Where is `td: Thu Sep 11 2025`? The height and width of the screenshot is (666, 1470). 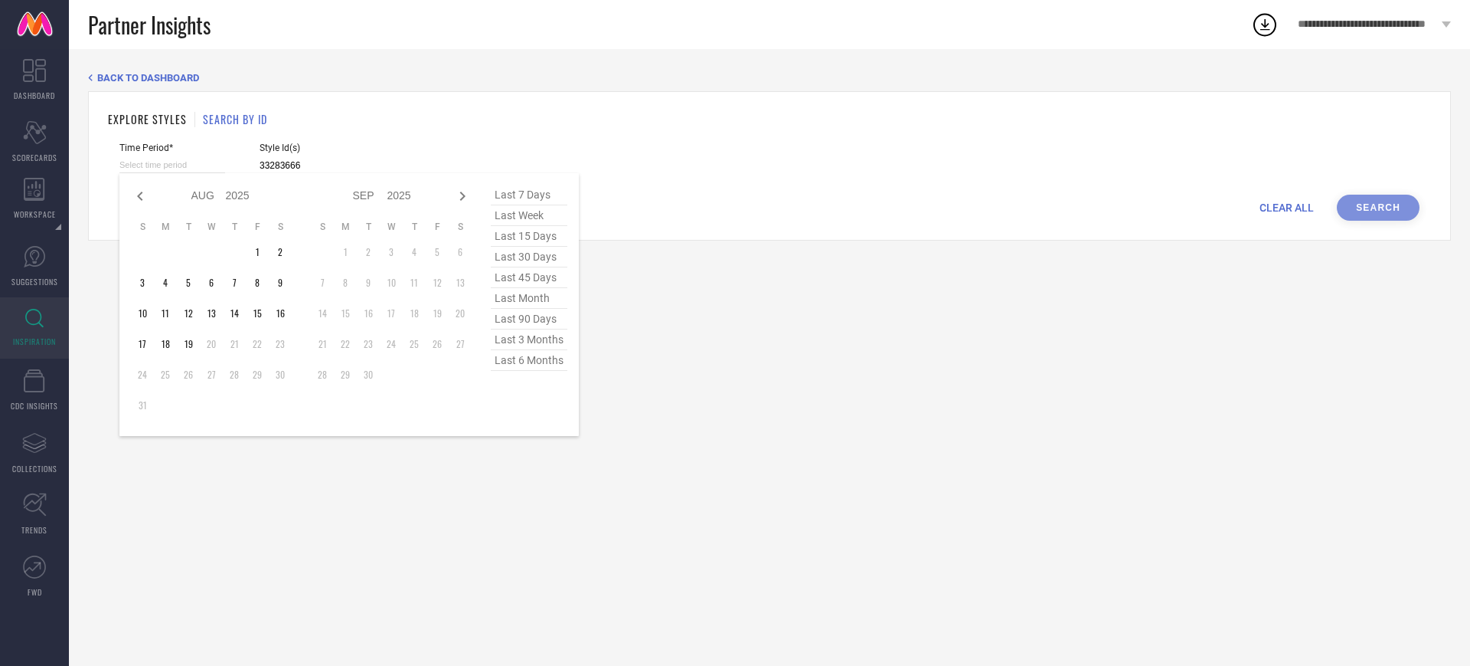 td: Thu Sep 11 2025 is located at coordinates (414, 283).